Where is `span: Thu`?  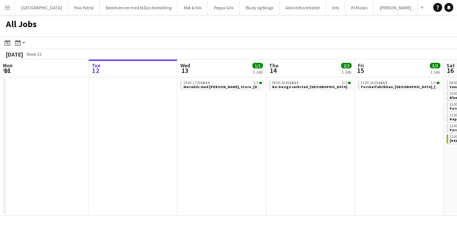
span: Thu is located at coordinates (273, 65).